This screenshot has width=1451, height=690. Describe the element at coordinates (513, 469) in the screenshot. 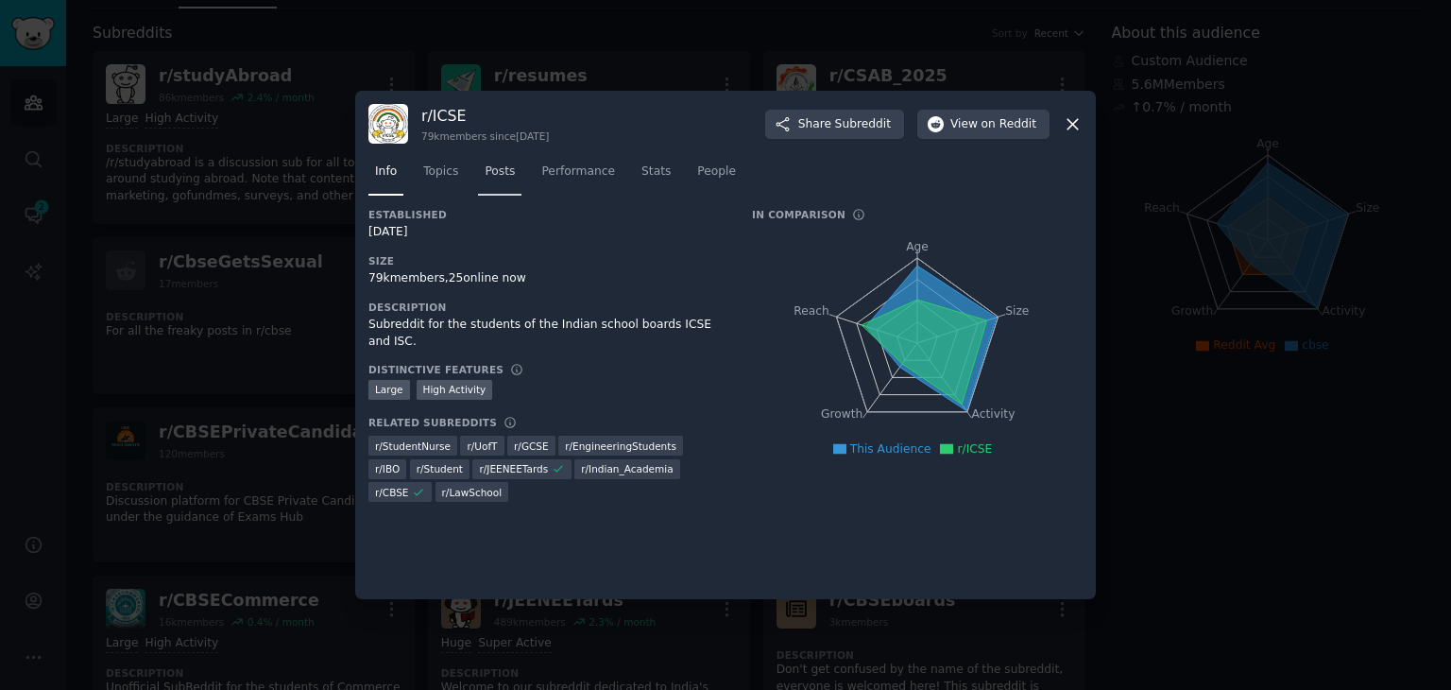

I see `span: r/ JEENEETards` at that location.